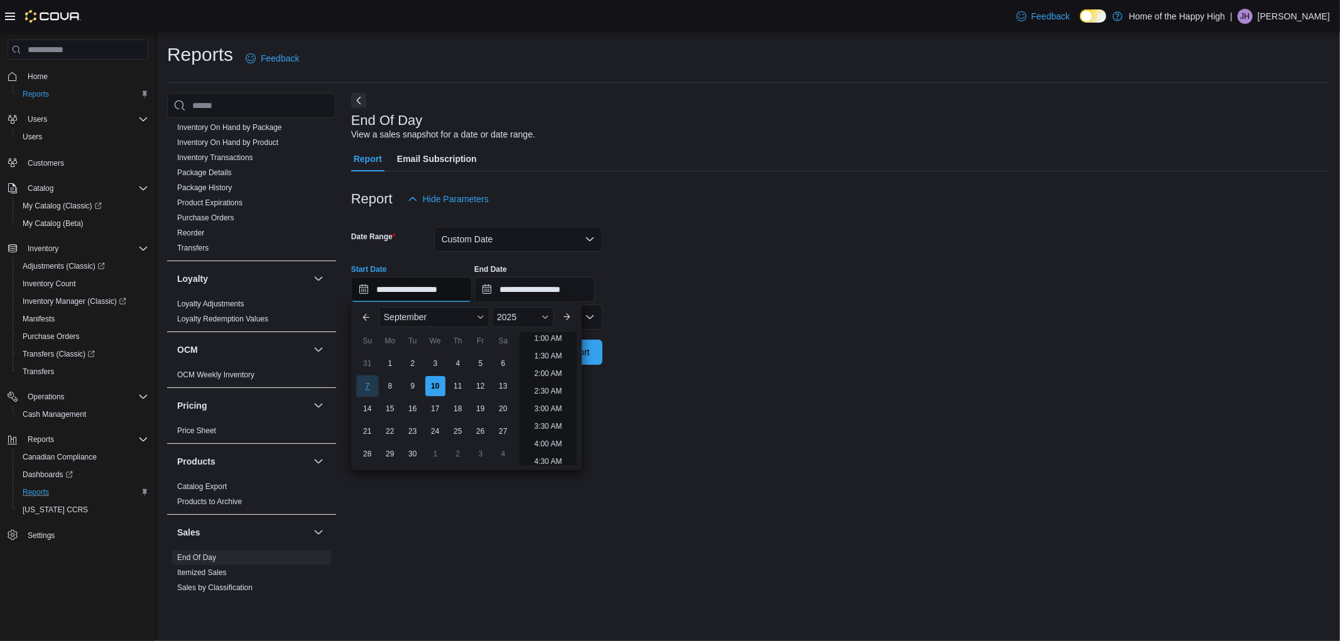 This screenshot has width=1340, height=641. What do you see at coordinates (251, 378) in the screenshot?
I see `div: OCM` at bounding box center [251, 378].